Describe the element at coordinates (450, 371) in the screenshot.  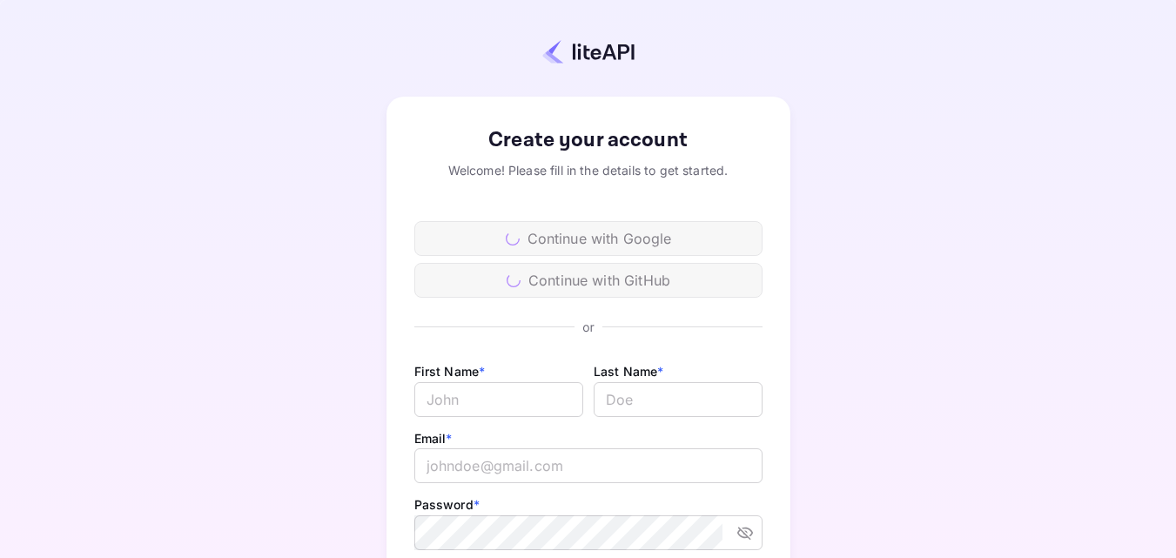
I see `label: First Name` at that location.